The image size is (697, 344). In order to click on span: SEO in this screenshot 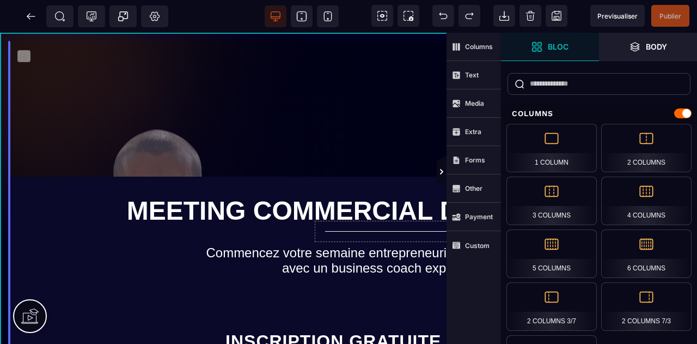, I will do `click(60, 16)`.